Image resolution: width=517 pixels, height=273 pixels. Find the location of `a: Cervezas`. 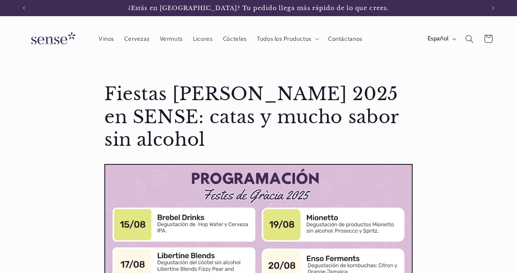

a: Cervezas is located at coordinates (137, 39).